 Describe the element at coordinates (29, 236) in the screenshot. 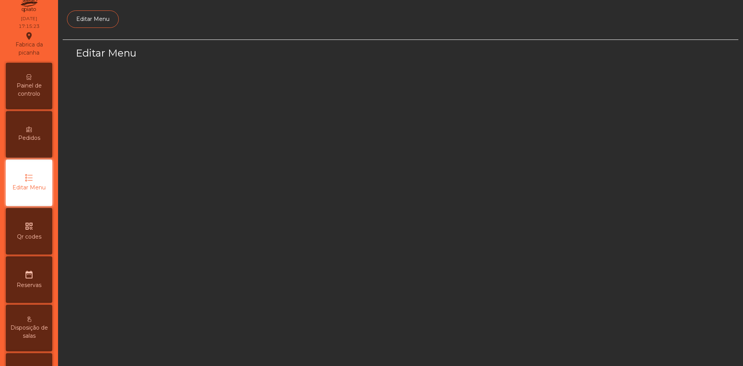

I see `span: Qr codes` at that location.